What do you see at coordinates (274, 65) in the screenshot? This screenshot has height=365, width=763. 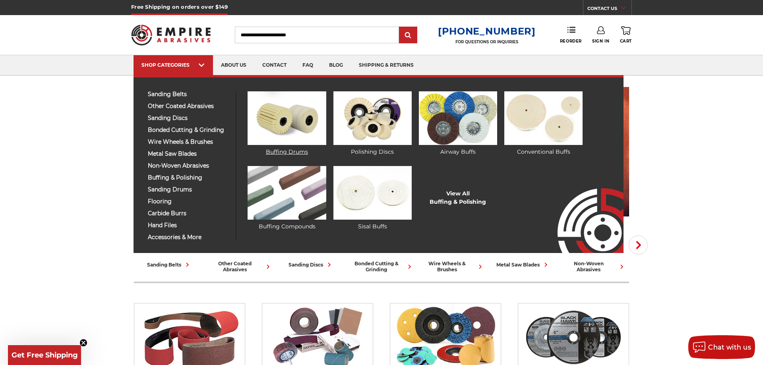 I see `a: contact` at bounding box center [274, 65].